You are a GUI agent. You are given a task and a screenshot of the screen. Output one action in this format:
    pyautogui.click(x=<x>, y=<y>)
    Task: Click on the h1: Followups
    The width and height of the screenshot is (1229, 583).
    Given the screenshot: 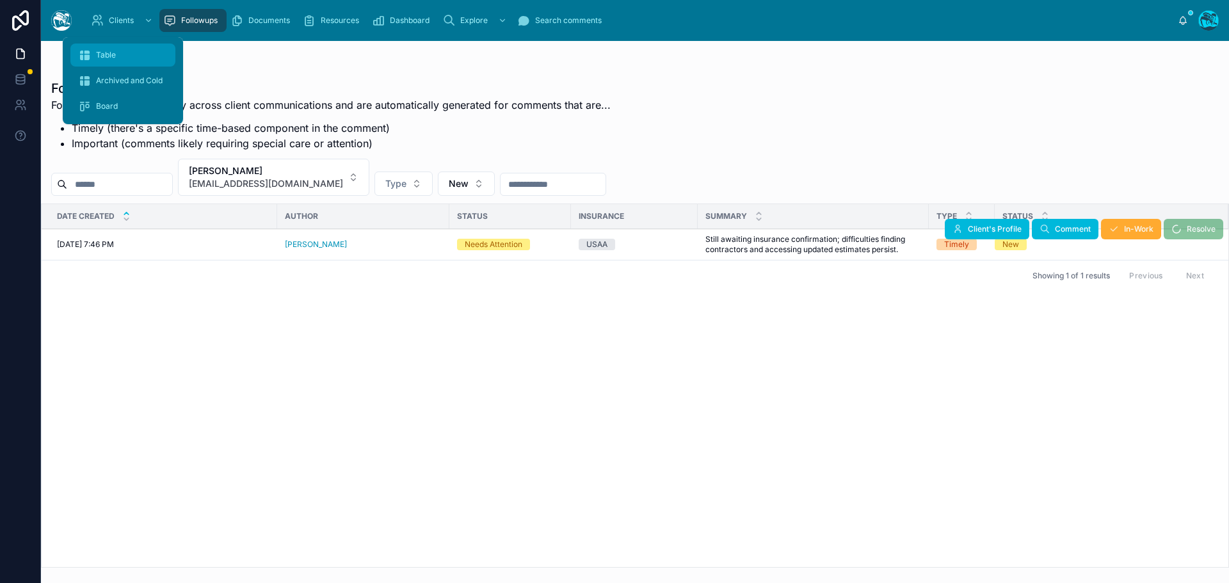 What is the action you would take?
    pyautogui.click(x=331, y=88)
    